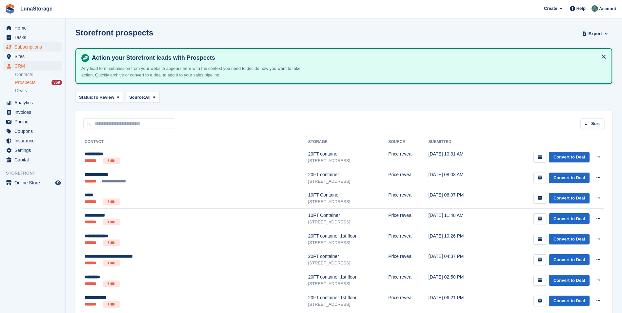 Image resolution: width=622 pixels, height=313 pixels. What do you see at coordinates (551, 9) in the screenshot?
I see `span: Create` at bounding box center [551, 9].